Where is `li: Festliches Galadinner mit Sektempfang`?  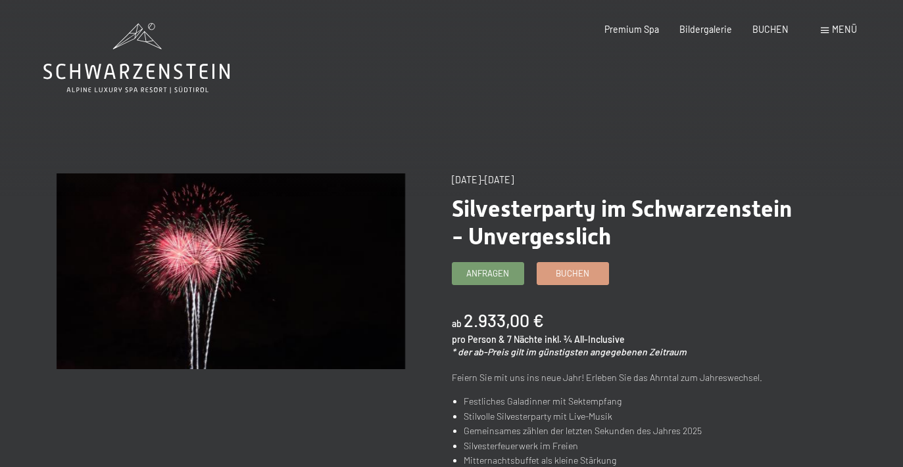
li: Festliches Galadinner mit Sektempfang is located at coordinates (632, 402).